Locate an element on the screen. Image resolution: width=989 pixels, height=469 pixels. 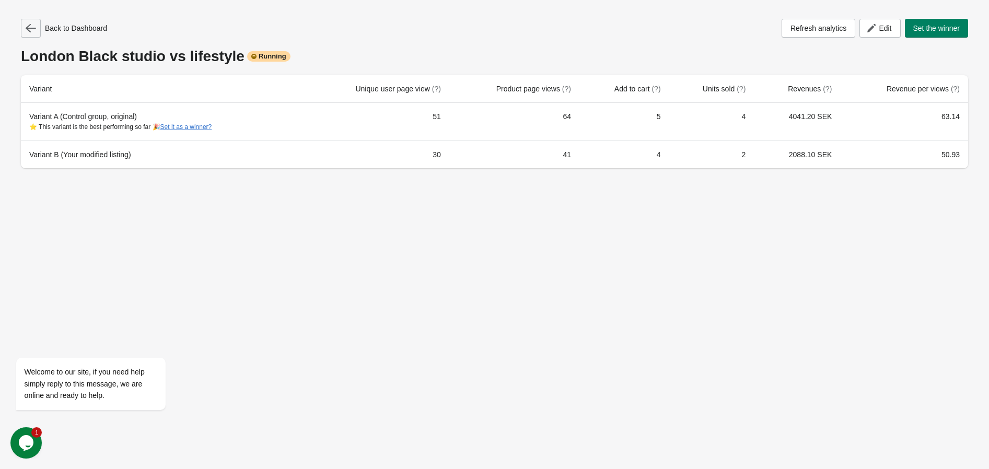
button: Set the winner is located at coordinates (937, 28).